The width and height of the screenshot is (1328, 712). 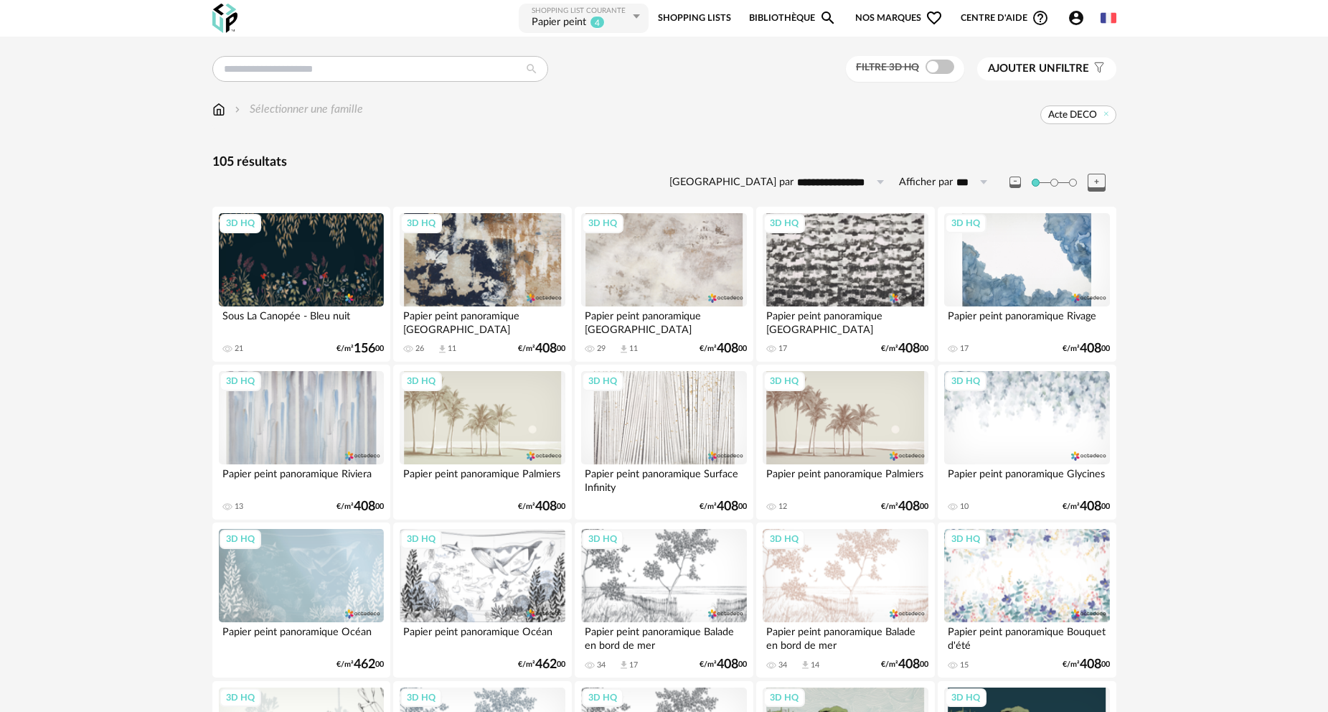 What do you see at coordinates (301, 600) in the screenshot?
I see `a: 3D HQ Papier peint panoramique Océan €/m²46200` at bounding box center [301, 600].